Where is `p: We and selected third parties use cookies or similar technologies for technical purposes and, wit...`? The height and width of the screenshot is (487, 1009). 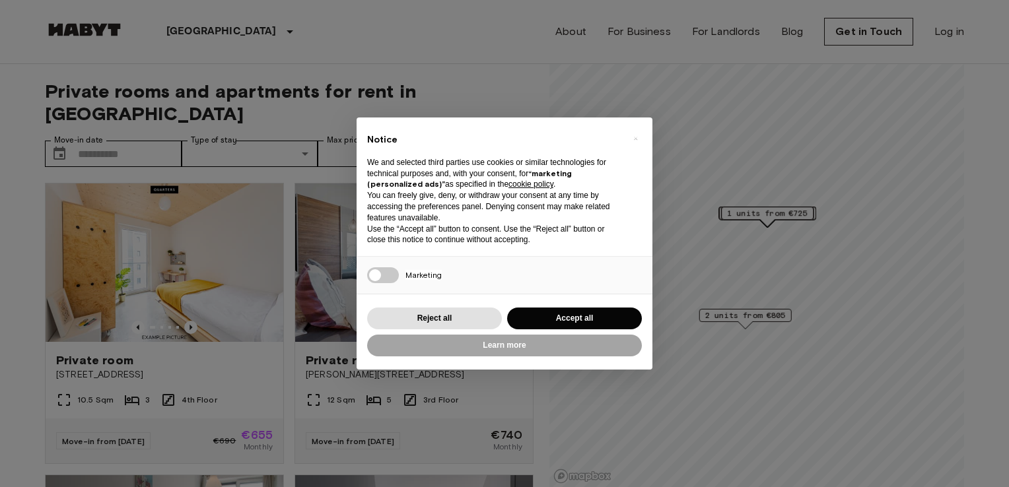 p: We and selected third parties use cookies or similar technologies for technical purposes and, wit... is located at coordinates (494, 174).